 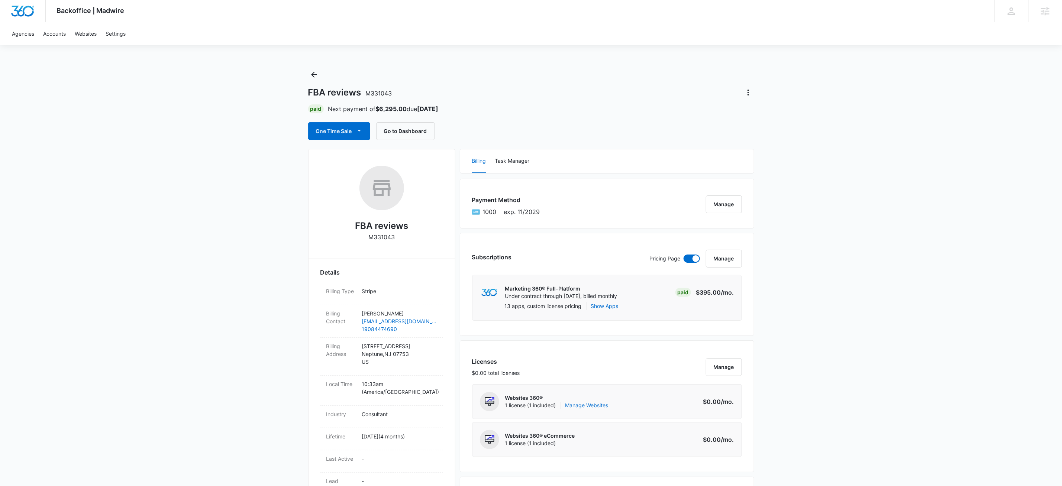 What do you see at coordinates (496, 362) in the screenshot?
I see `h3: Licenses` at bounding box center [496, 362].